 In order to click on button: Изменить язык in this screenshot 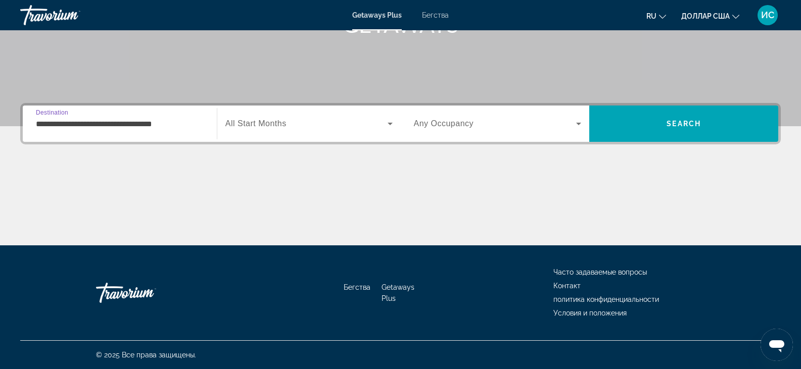, I will do `click(656, 16)`.